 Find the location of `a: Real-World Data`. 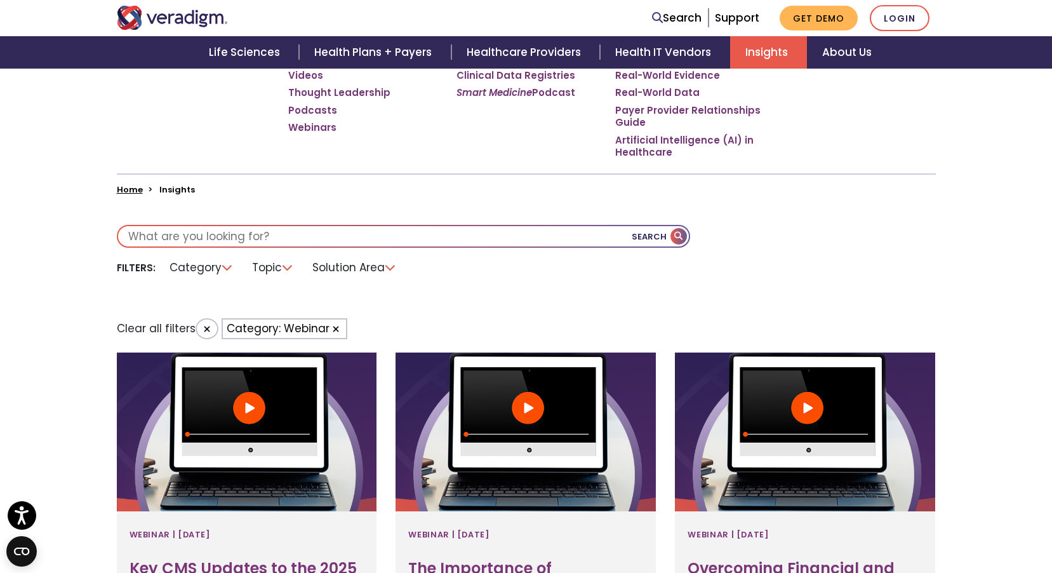

a: Real-World Data is located at coordinates (657, 93).